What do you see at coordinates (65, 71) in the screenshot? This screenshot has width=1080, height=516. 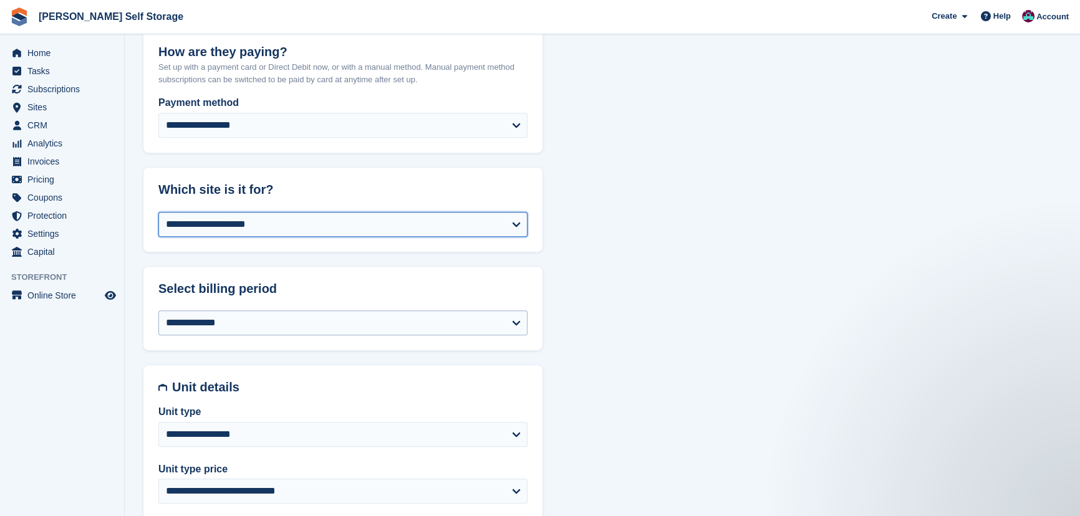 I see `span: Tasks` at bounding box center [65, 71].